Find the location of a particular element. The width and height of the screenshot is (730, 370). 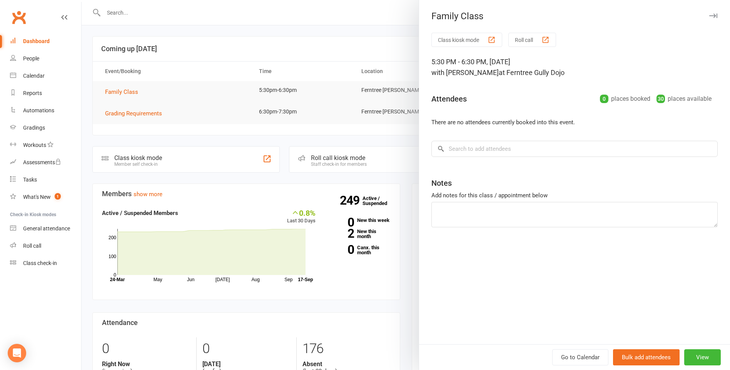

a: Tasks is located at coordinates (45, 180).